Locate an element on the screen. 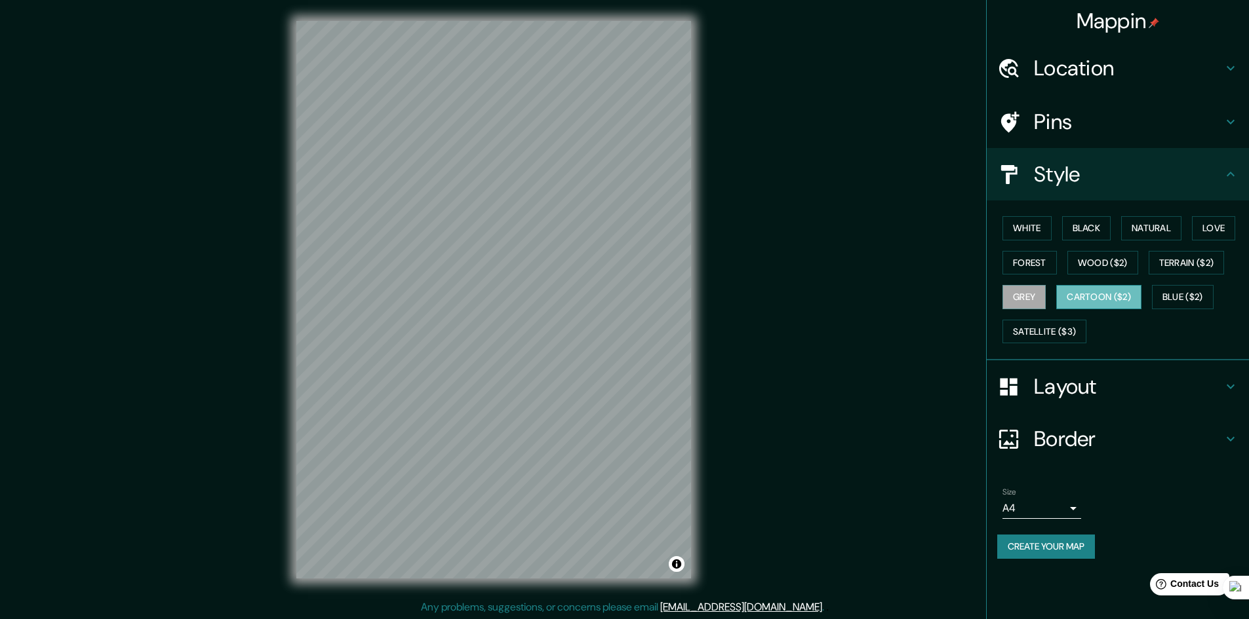 This screenshot has height=619, width=1249. div: Pins is located at coordinates (1118, 122).